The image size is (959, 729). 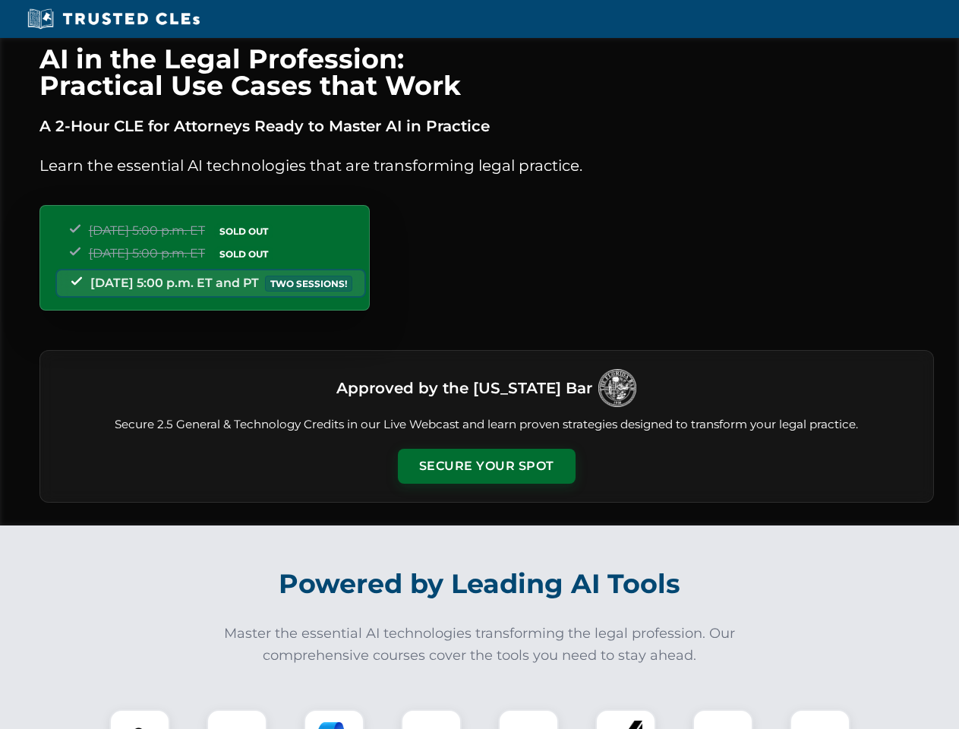 What do you see at coordinates (113, 19) in the screenshot?
I see `img: Trusted CLEs` at bounding box center [113, 19].